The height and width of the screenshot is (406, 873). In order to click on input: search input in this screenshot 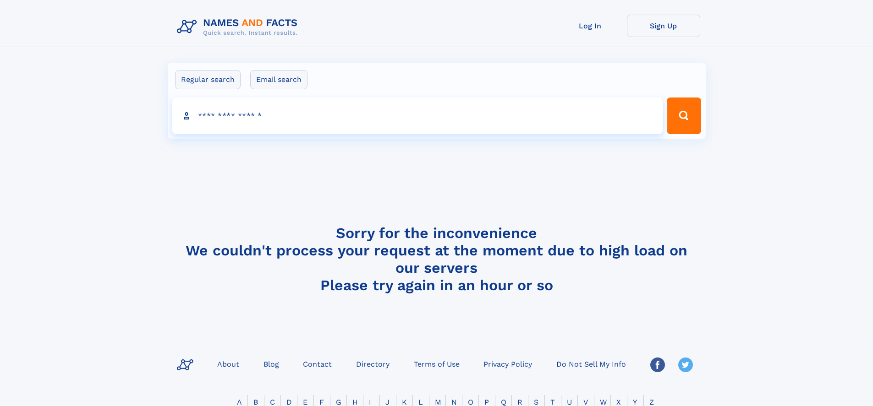, I will do `click(417, 116)`.